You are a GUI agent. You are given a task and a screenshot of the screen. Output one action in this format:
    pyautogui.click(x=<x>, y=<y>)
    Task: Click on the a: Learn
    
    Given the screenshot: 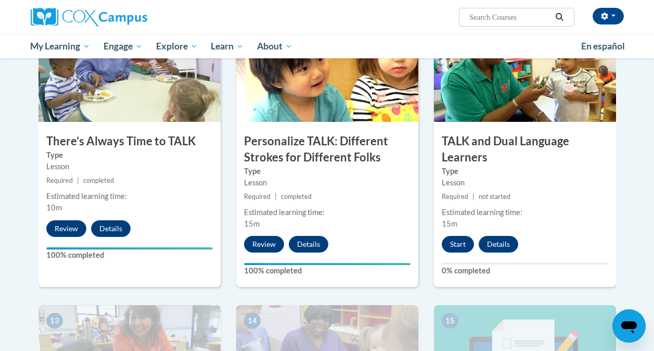 What is the action you would take?
    pyautogui.click(x=227, y=46)
    